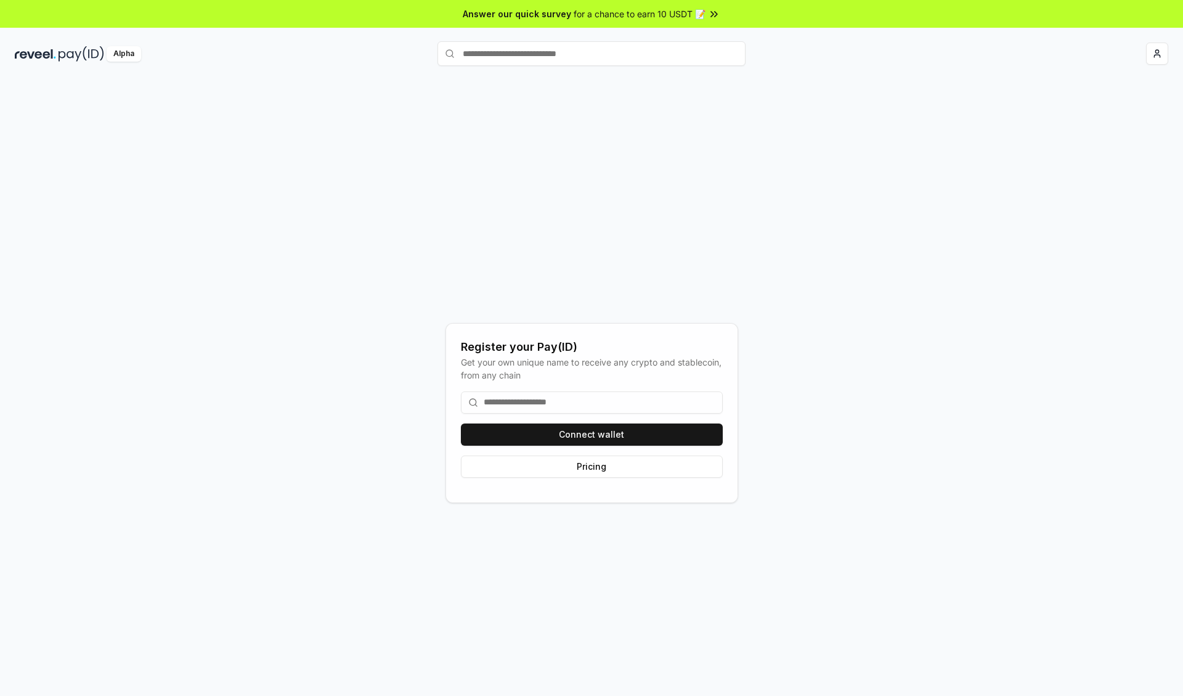 The width and height of the screenshot is (1183, 696). Describe the element at coordinates (592, 368) in the screenshot. I see `div: Get your own unique name to receive any crypto and stablecoin, from any chain` at that location.